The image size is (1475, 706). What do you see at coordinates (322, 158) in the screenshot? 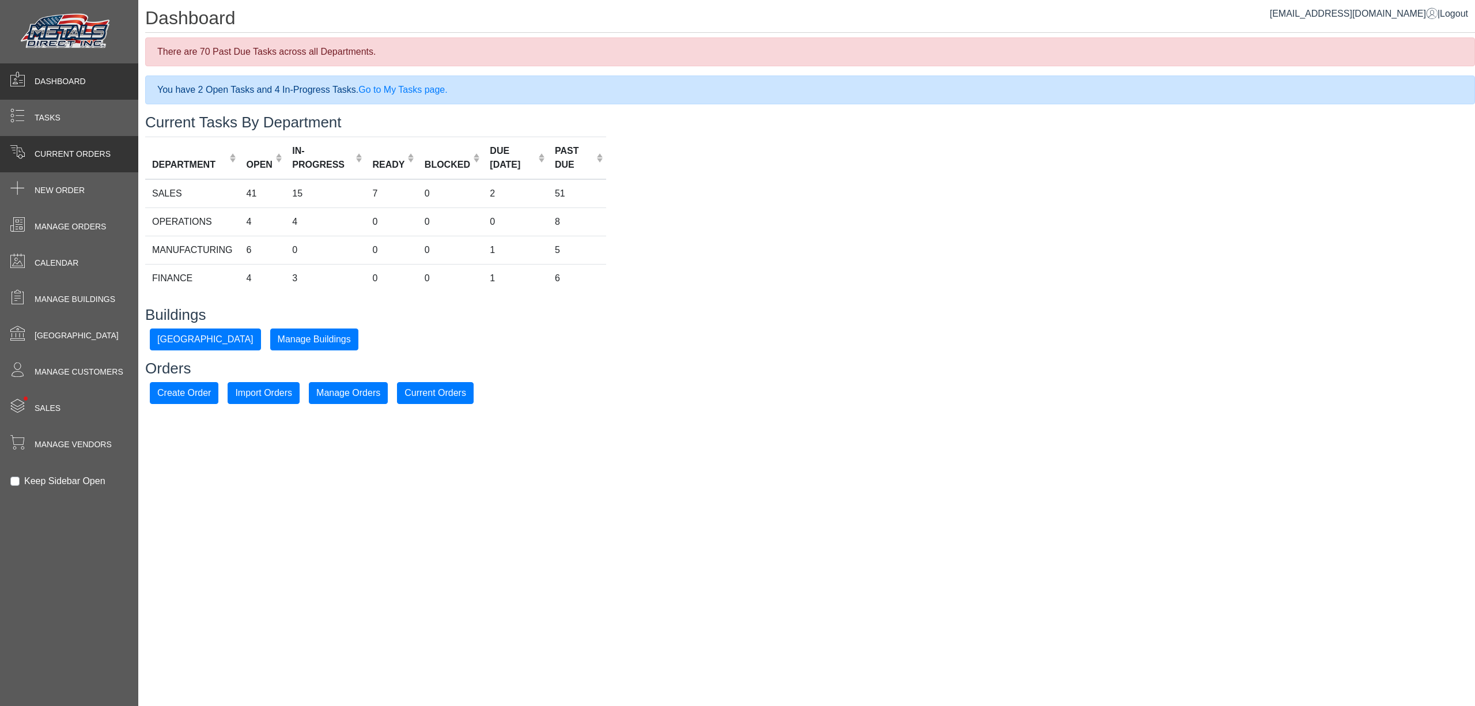
I see `div: IN-PROGRESS` at bounding box center [322, 158].